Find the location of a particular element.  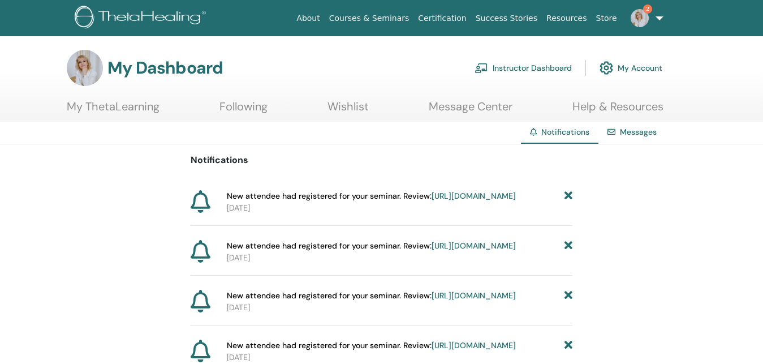

a: Resources is located at coordinates (567, 18).